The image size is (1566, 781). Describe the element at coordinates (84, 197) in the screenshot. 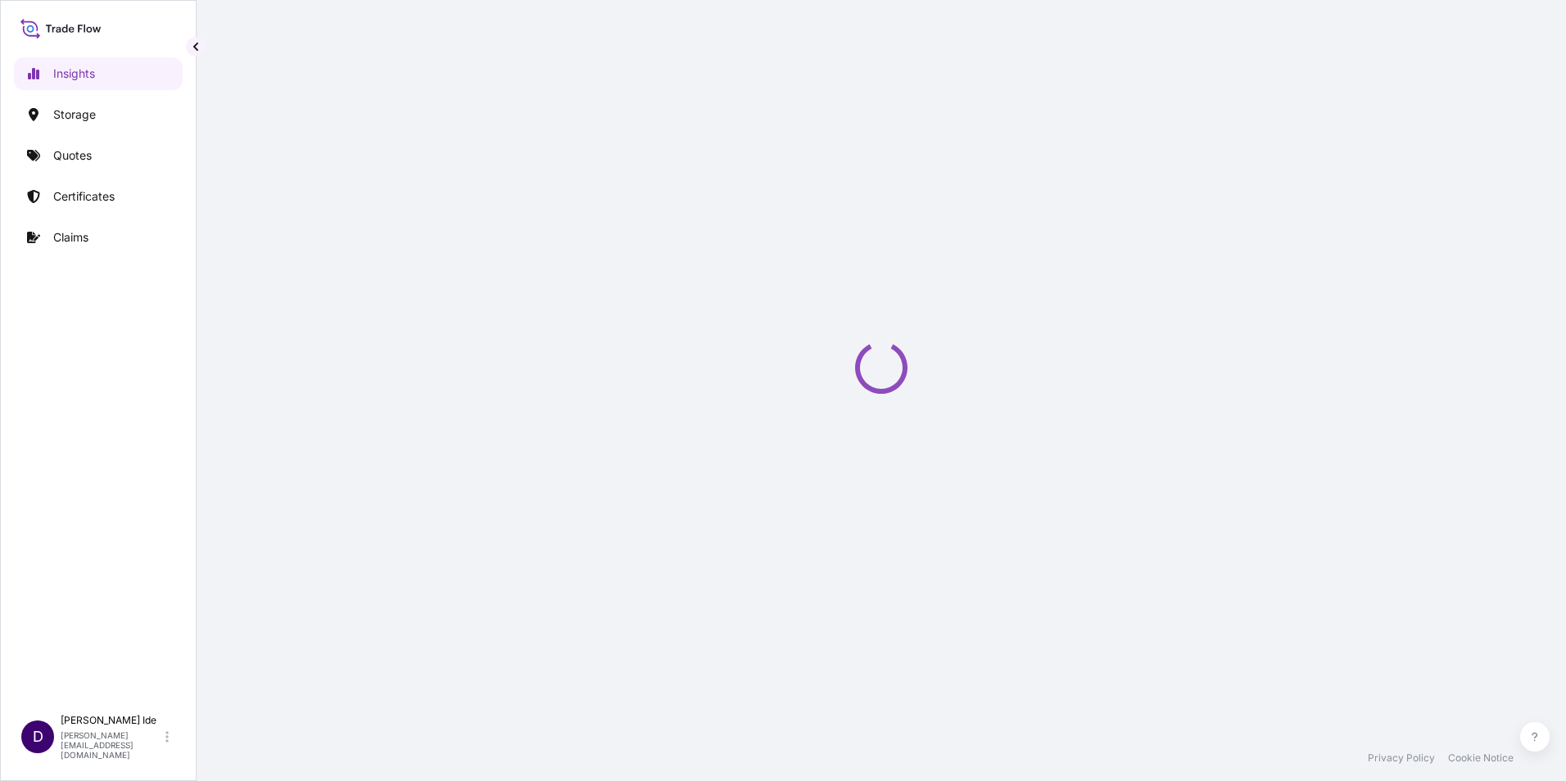

I see `p: Certificates` at that location.